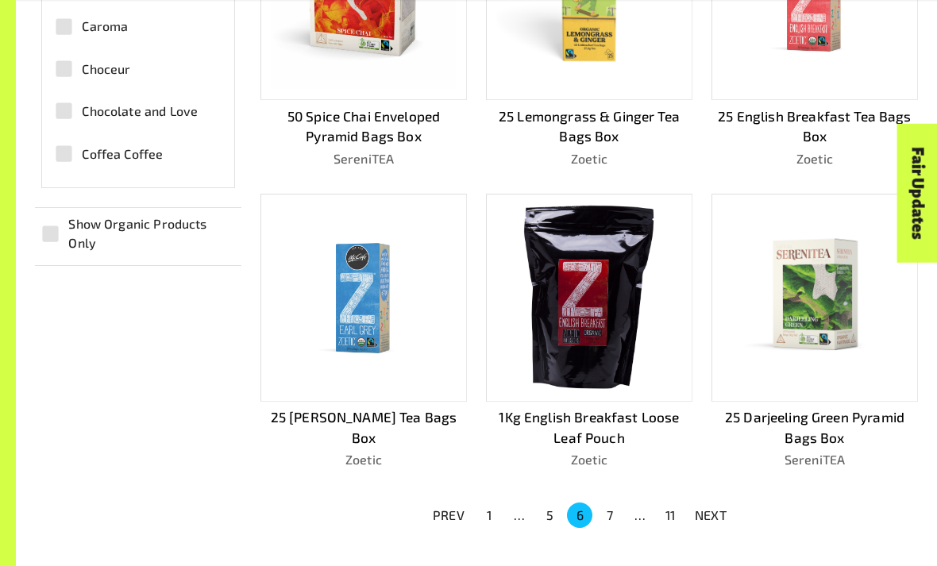  I want to click on a: 1Kg English Breakfast Loose Leaf PouchZoetic, so click(589, 332).